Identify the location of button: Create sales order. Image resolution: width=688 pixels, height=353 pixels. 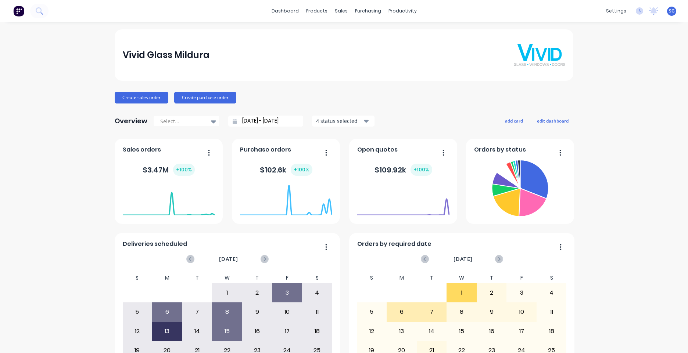
(141, 98).